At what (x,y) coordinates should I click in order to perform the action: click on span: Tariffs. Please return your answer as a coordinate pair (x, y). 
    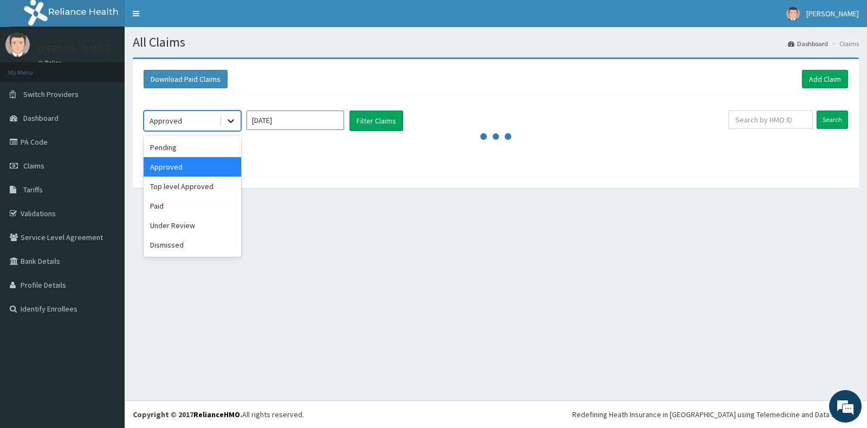
    Looking at the image, I should click on (33, 190).